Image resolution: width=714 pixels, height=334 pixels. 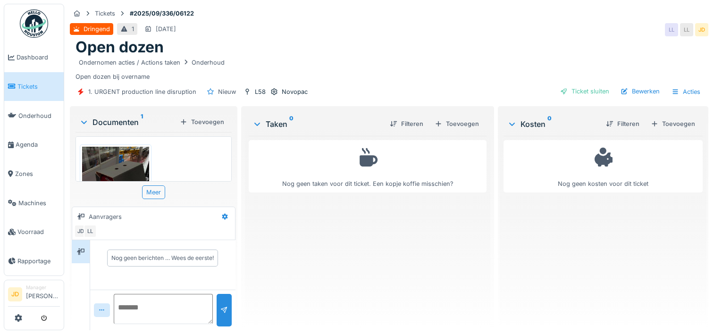 What do you see at coordinates (141, 122) in the screenshot?
I see `sup: 1` at bounding box center [141, 122].